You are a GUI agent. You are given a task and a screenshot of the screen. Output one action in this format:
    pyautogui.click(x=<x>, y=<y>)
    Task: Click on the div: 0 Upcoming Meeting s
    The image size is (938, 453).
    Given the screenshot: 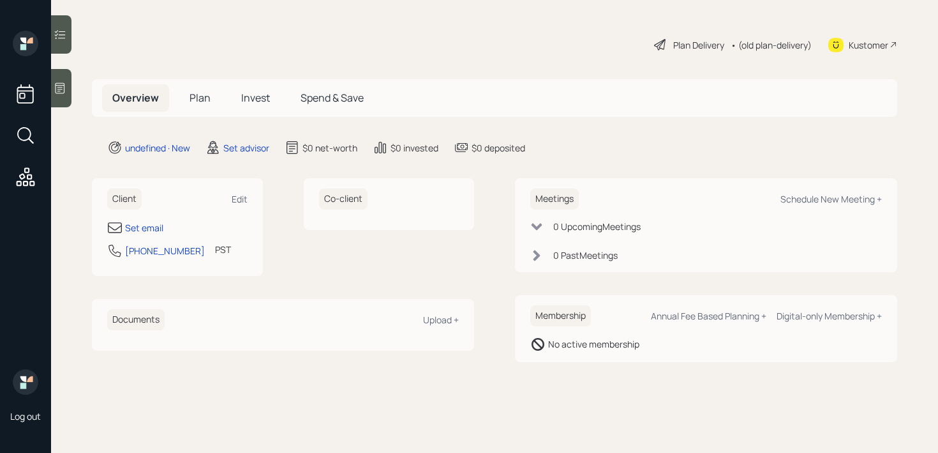 What is the action you would take?
    pyautogui.click(x=597, y=226)
    